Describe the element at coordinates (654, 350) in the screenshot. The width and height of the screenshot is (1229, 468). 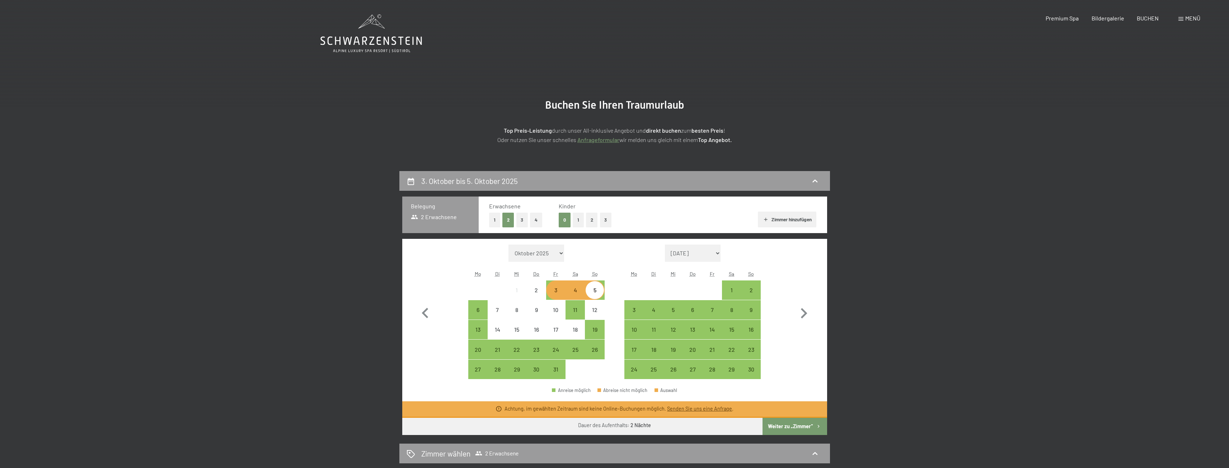
I see `div: Tue Nov 18 2025` at that location.